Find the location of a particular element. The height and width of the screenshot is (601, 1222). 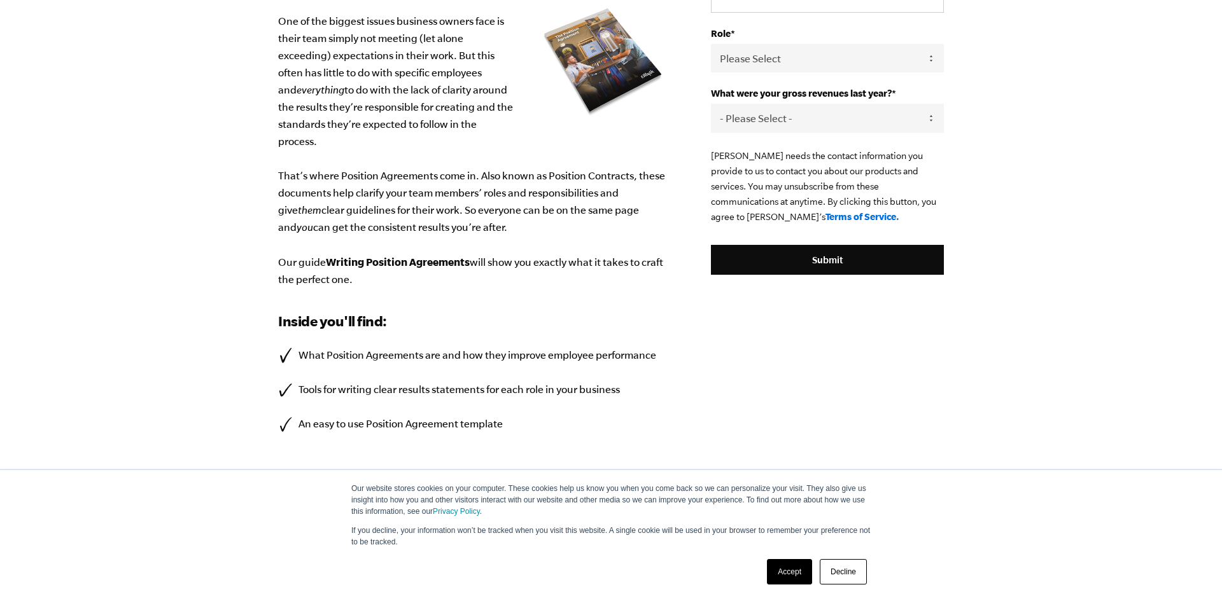

img: e-myth position contract position agreement guide is located at coordinates (603, 62).